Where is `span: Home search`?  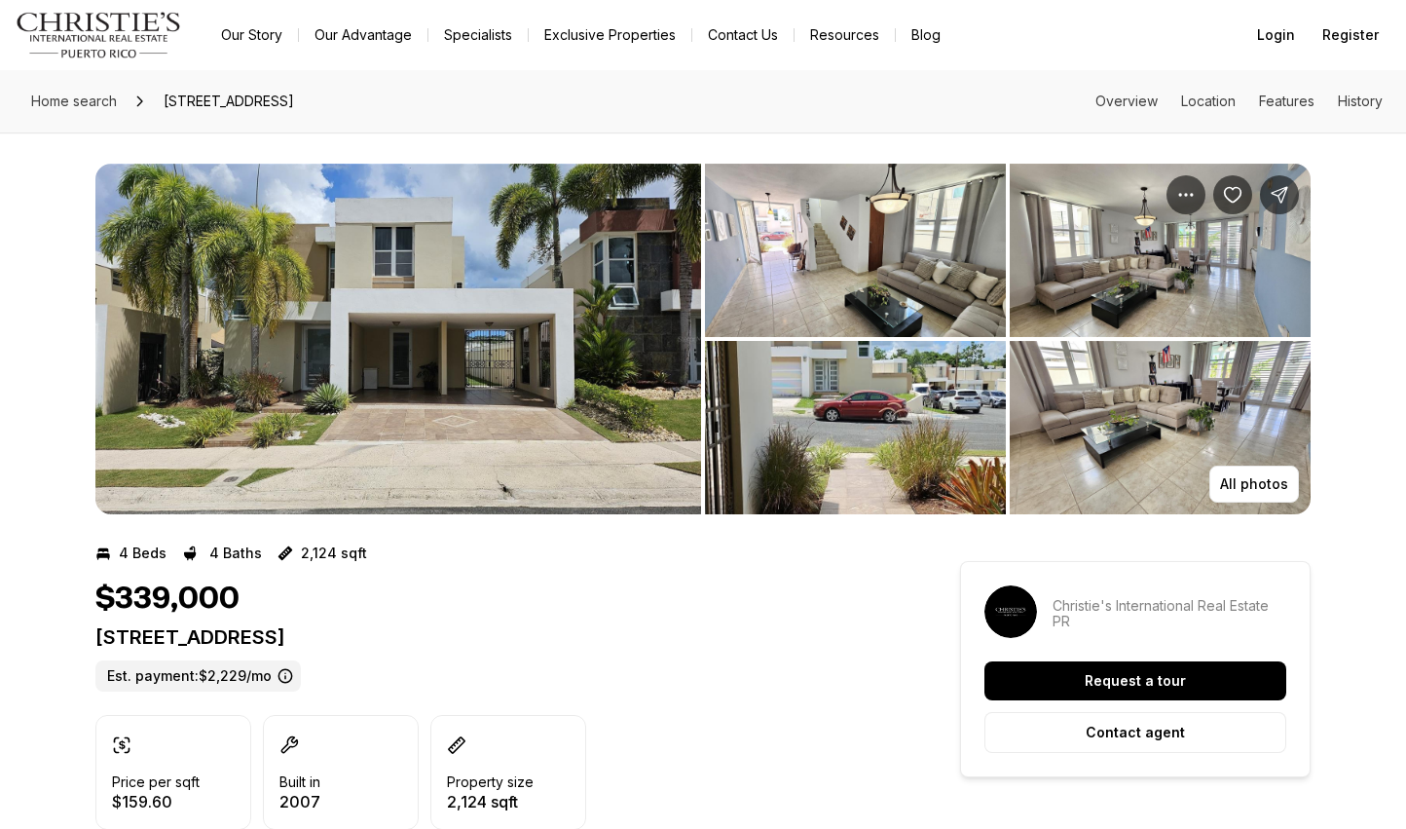 span: Home search is located at coordinates (74, 100).